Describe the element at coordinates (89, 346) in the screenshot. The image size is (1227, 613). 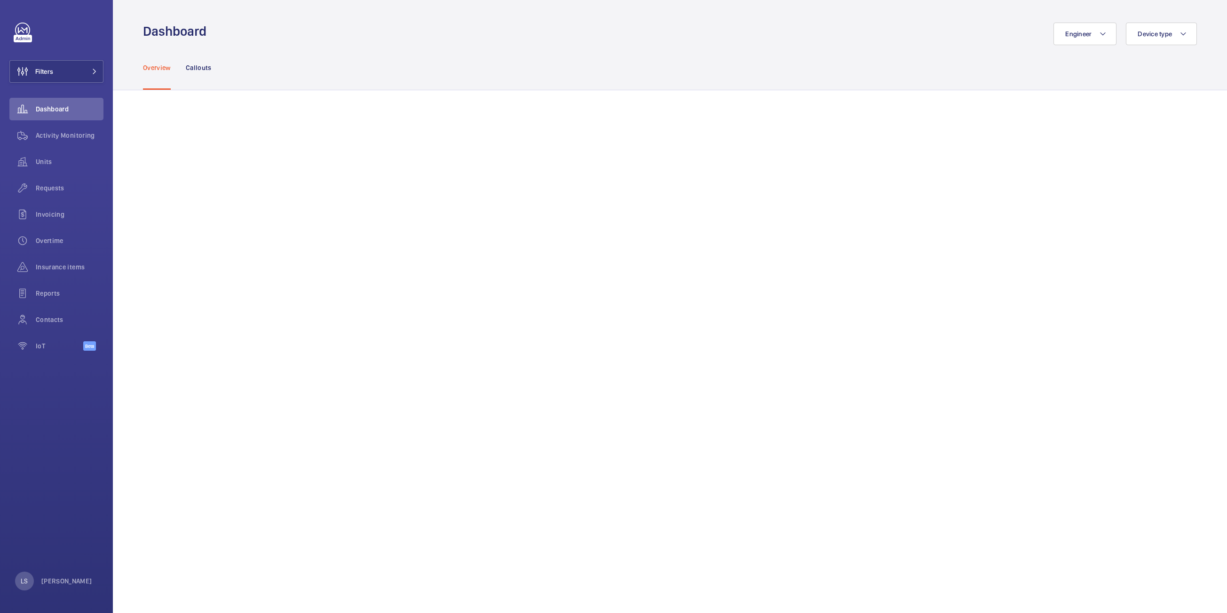
I see `span: Beta` at that location.